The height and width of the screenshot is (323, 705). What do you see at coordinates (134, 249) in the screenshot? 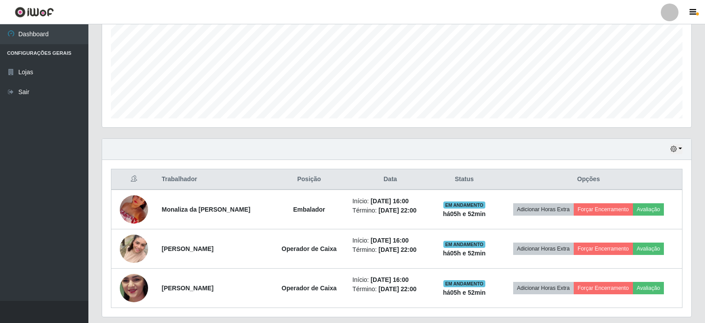
I see `img: 1753525532646.jpeg` at bounding box center [134, 249].